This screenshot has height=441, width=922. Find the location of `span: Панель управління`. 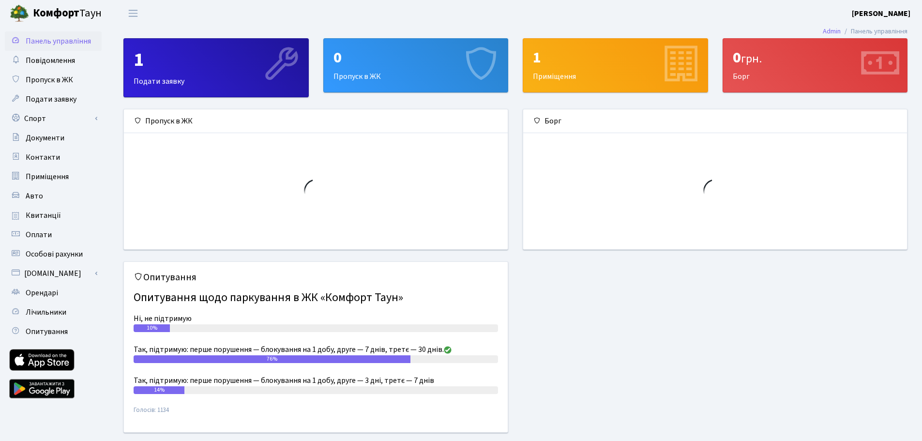

span: Панель управління is located at coordinates (58, 41).